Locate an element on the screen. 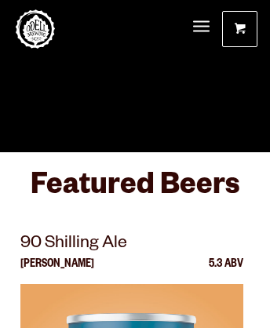  p: 90 Shilling Ale is located at coordinates (132, 245).